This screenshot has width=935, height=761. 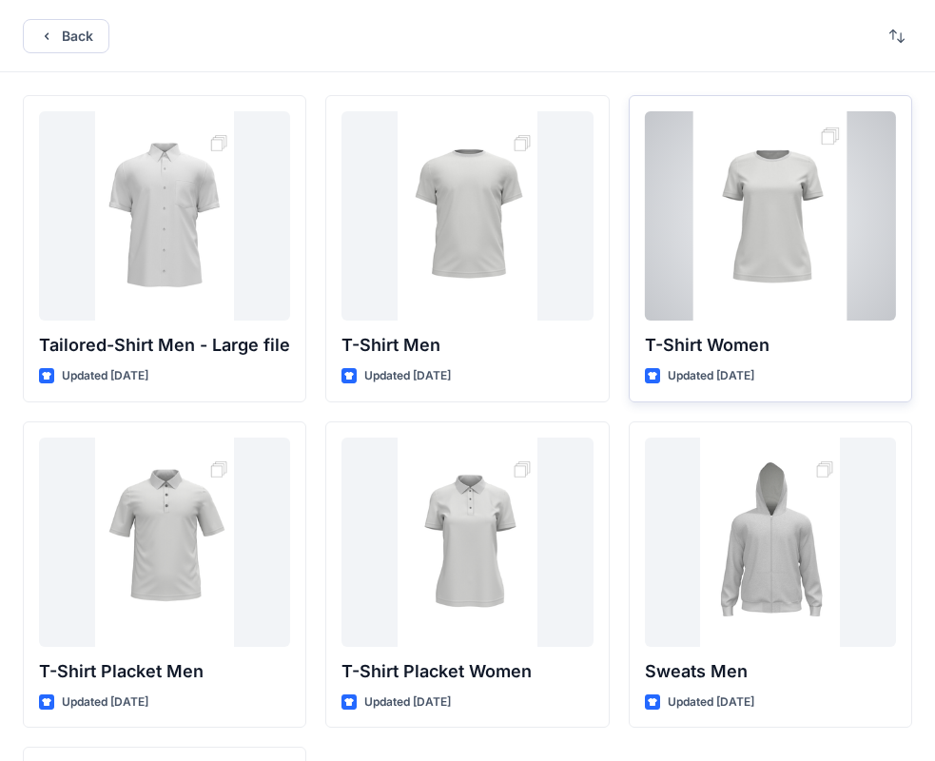 I want to click on a: T-Shirt Placket Women, so click(x=467, y=542).